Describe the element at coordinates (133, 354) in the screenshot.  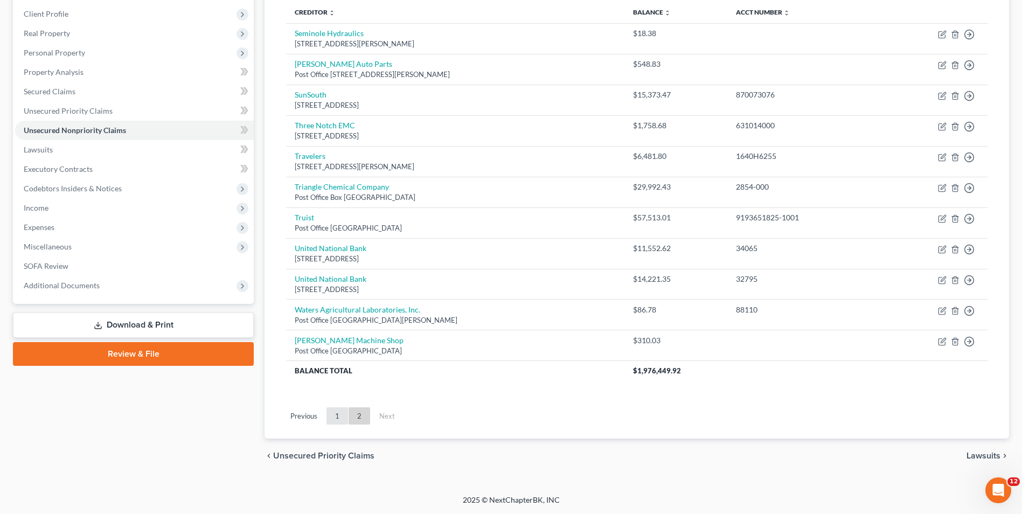
I see `a: Review & File` at that location.